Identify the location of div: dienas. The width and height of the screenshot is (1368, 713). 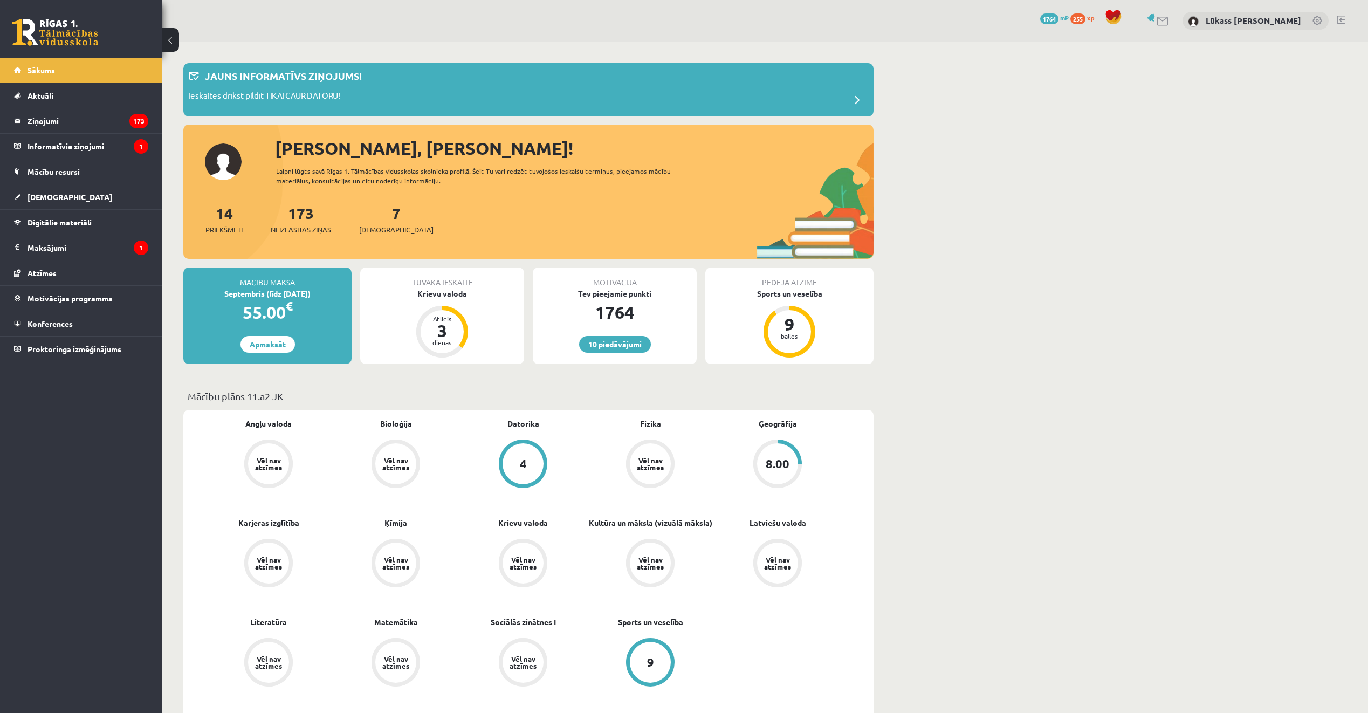
(442, 342).